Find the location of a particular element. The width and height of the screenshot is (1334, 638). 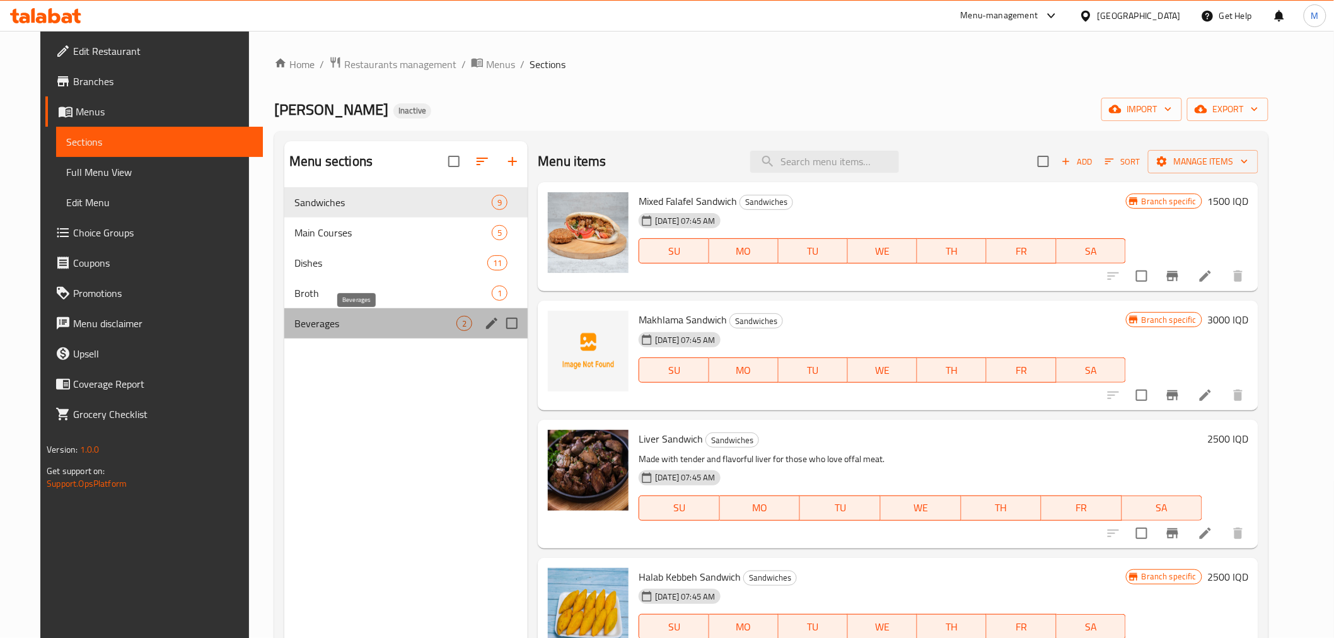

a: Support.OpsPlatform is located at coordinates (86, 484).